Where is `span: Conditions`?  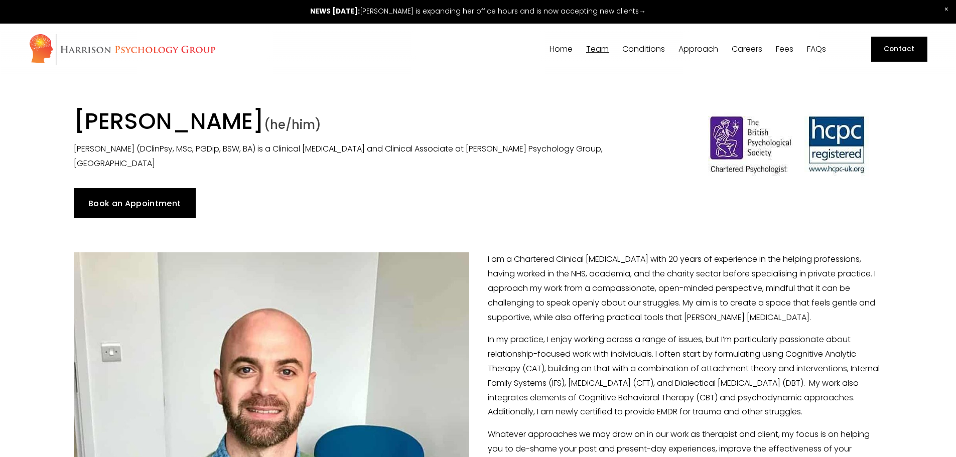
span: Conditions is located at coordinates (643, 49).